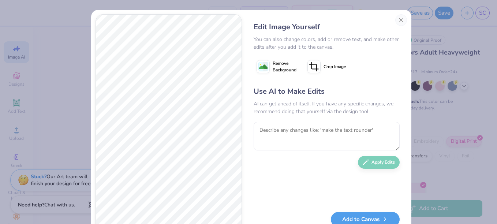 Image resolution: width=497 pixels, height=224 pixels. What do you see at coordinates (326, 27) in the screenshot?
I see `div: Edit Image Yourself` at bounding box center [326, 27].